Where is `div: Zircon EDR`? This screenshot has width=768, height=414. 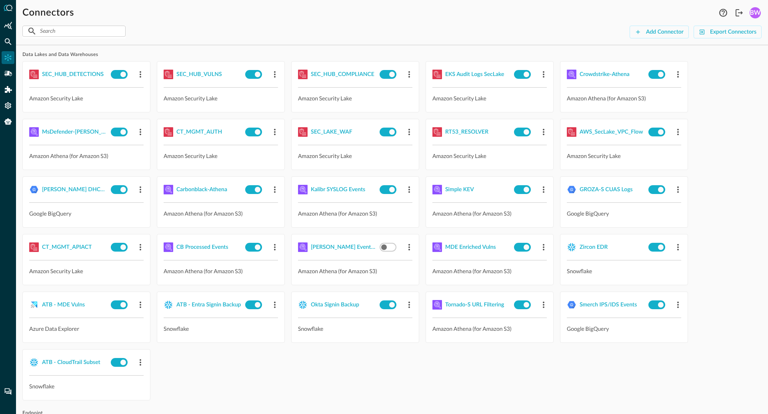
div: Zircon EDR is located at coordinates (593, 247).